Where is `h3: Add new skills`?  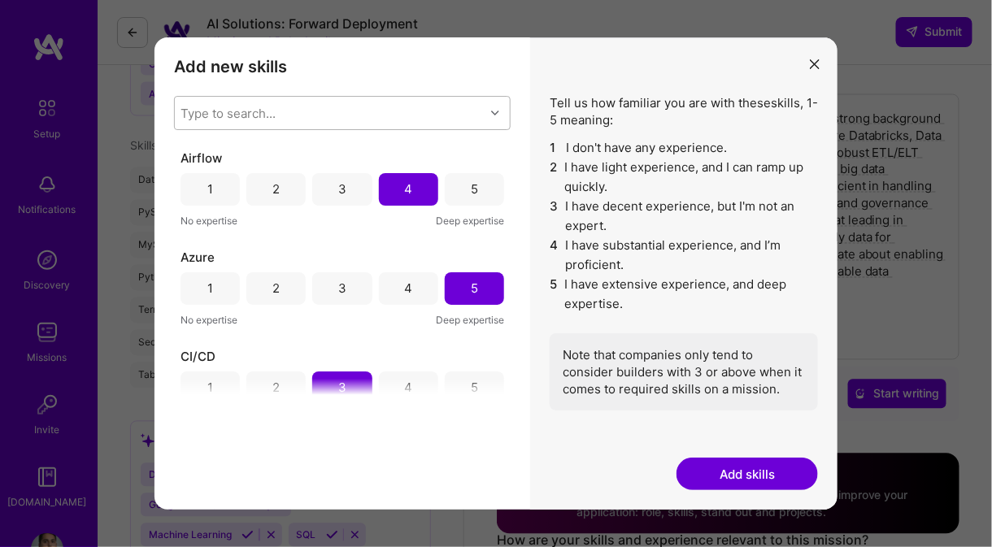
h3: Add new skills is located at coordinates (342, 67).